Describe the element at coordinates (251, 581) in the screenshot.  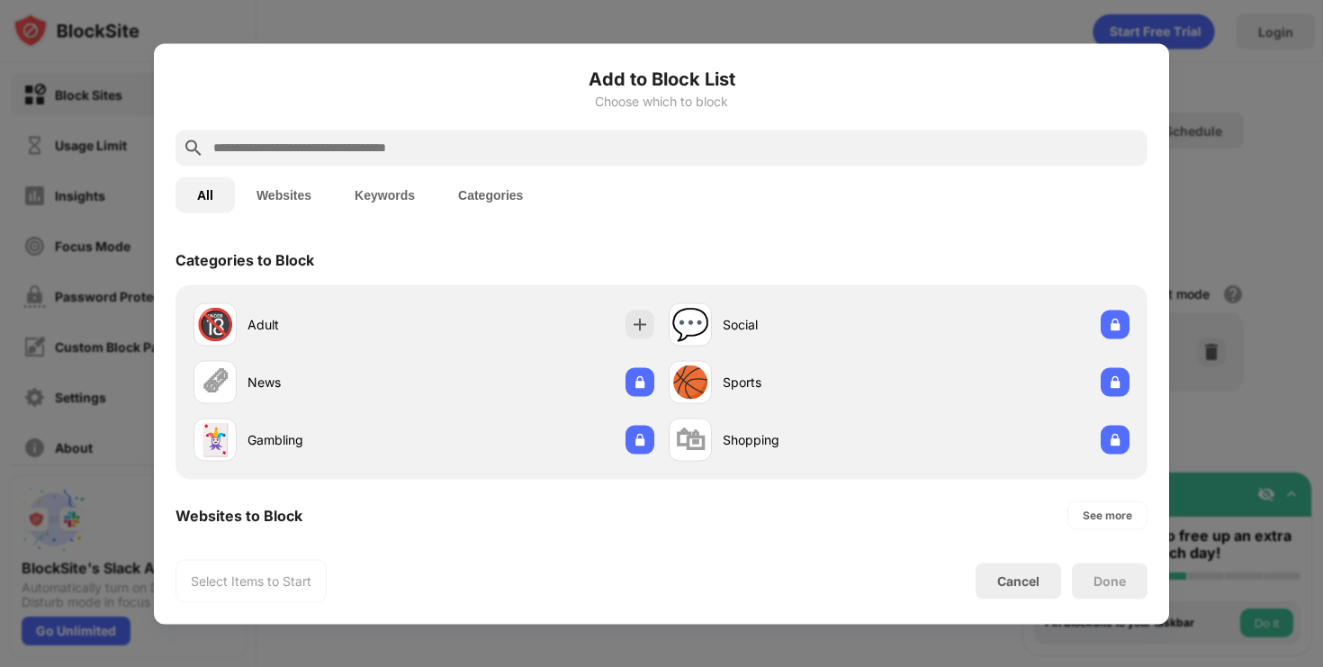
I see `div: Select Items to Start` at that location.